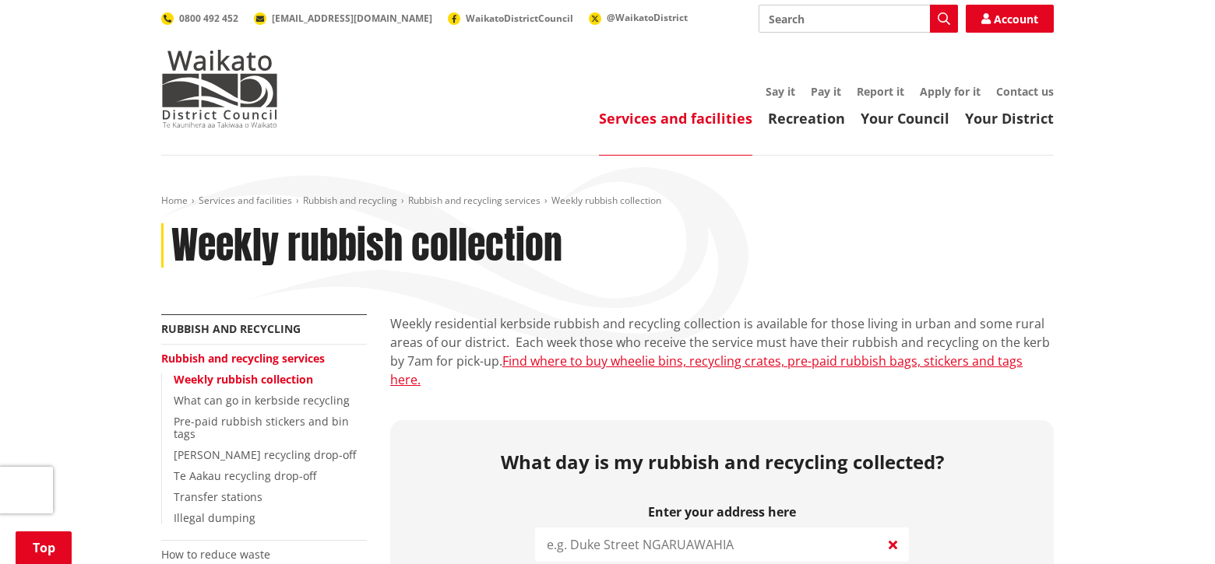 The width and height of the screenshot is (1215, 564). Describe the element at coordinates (806, 118) in the screenshot. I see `a: Recreation` at that location.